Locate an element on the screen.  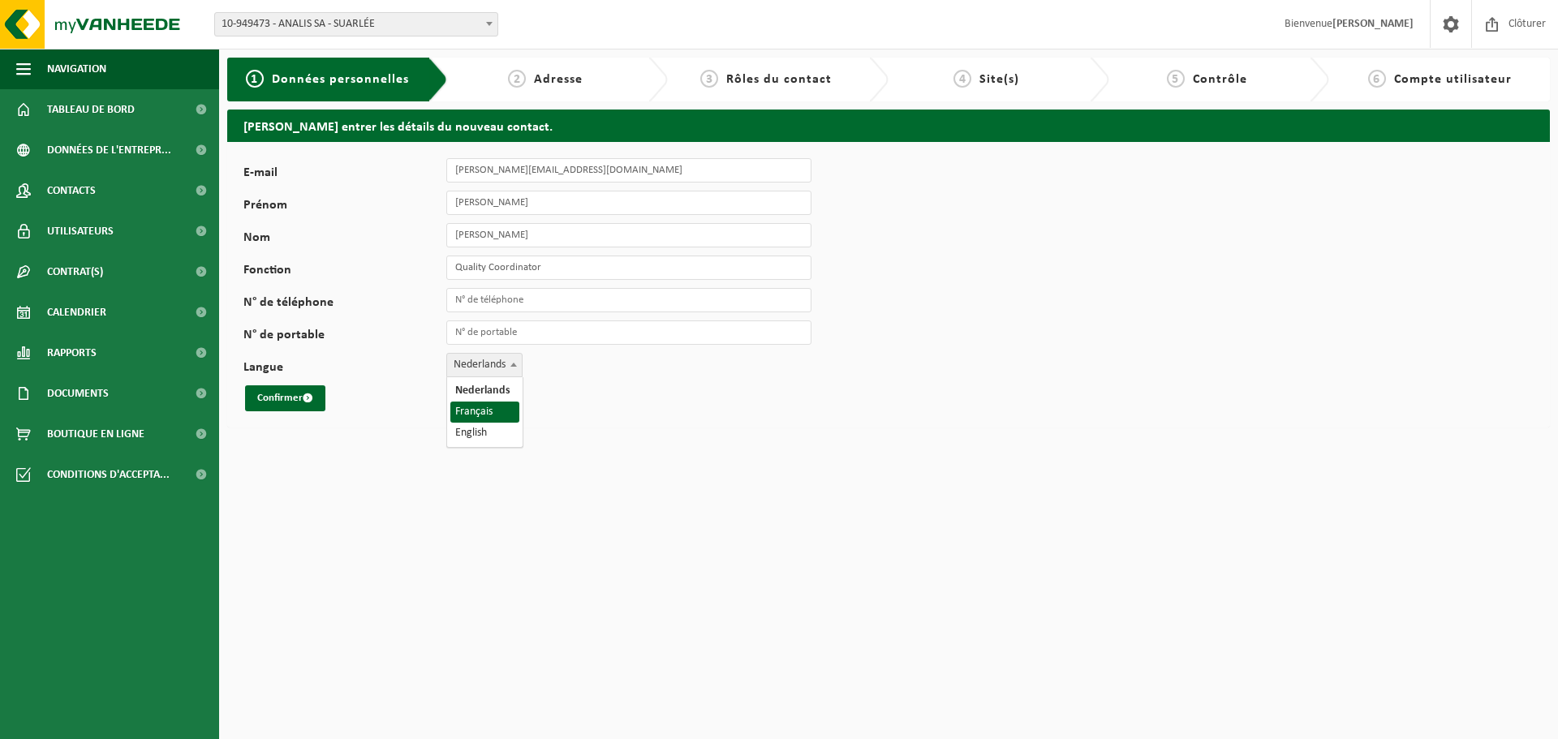
span: Documents is located at coordinates (78, 393).